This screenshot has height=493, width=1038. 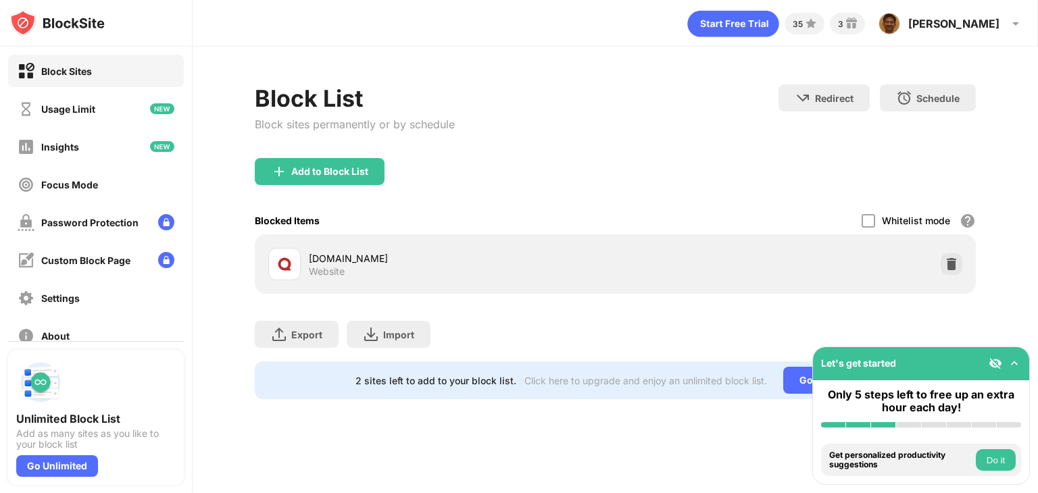 What do you see at coordinates (68, 109) in the screenshot?
I see `div: Usage Limit` at bounding box center [68, 109].